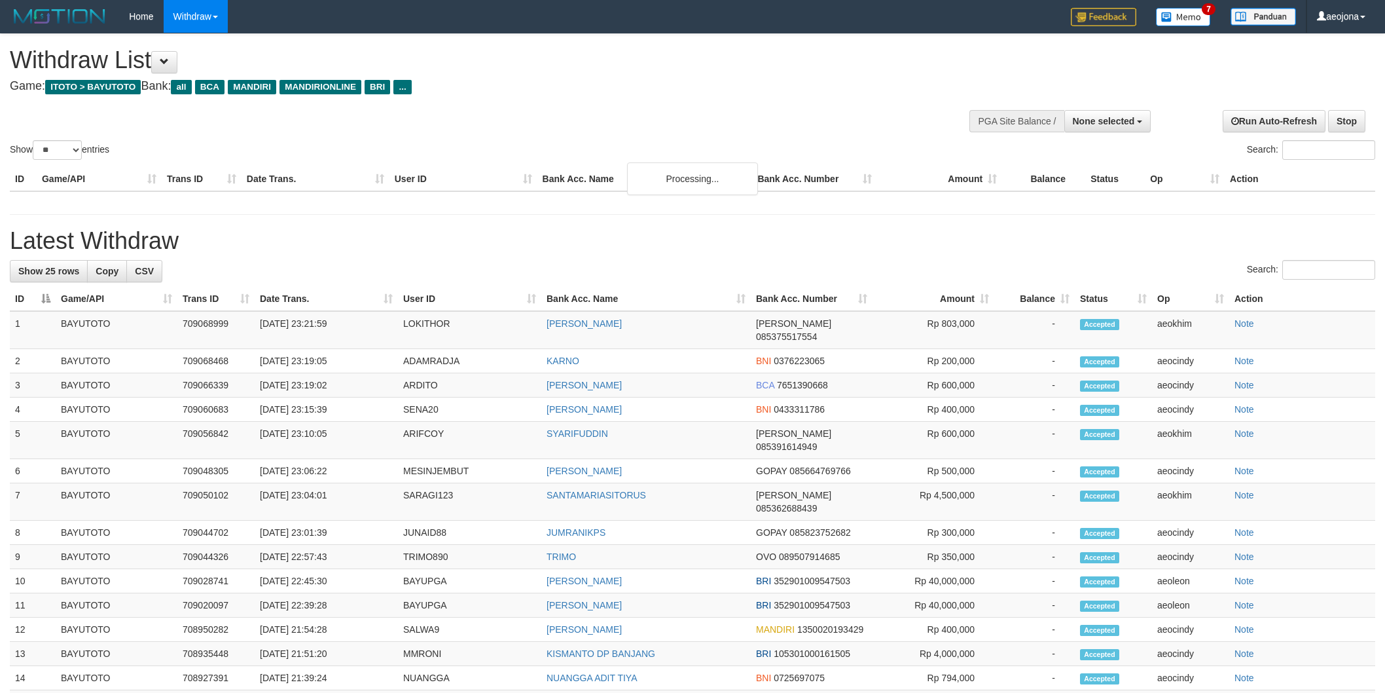 This screenshot has width=1385, height=693. Describe the element at coordinates (693, 179) in the screenshot. I see `div: Processing...` at that location.